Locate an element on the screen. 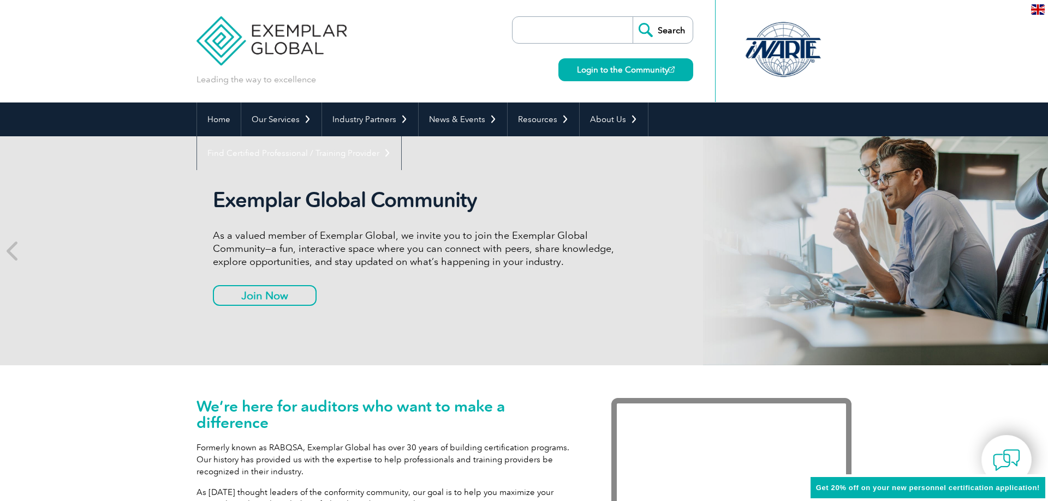 This screenshot has width=1048, height=501. p: Leading the way to excellence is located at coordinates (256, 80).